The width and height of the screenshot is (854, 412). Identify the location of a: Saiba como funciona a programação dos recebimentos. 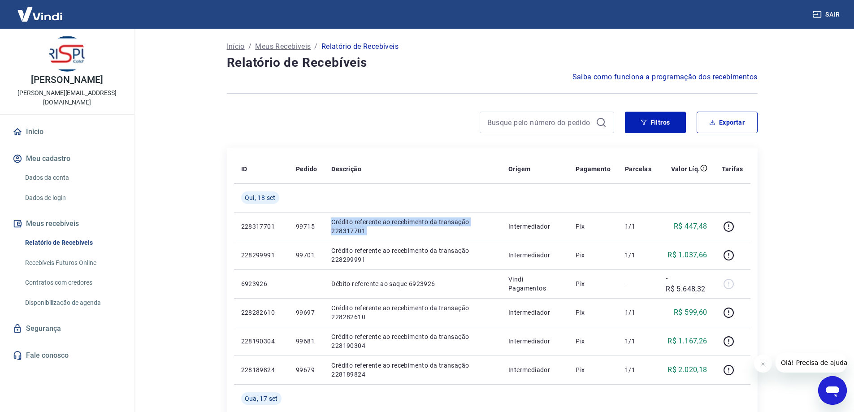
(665, 77).